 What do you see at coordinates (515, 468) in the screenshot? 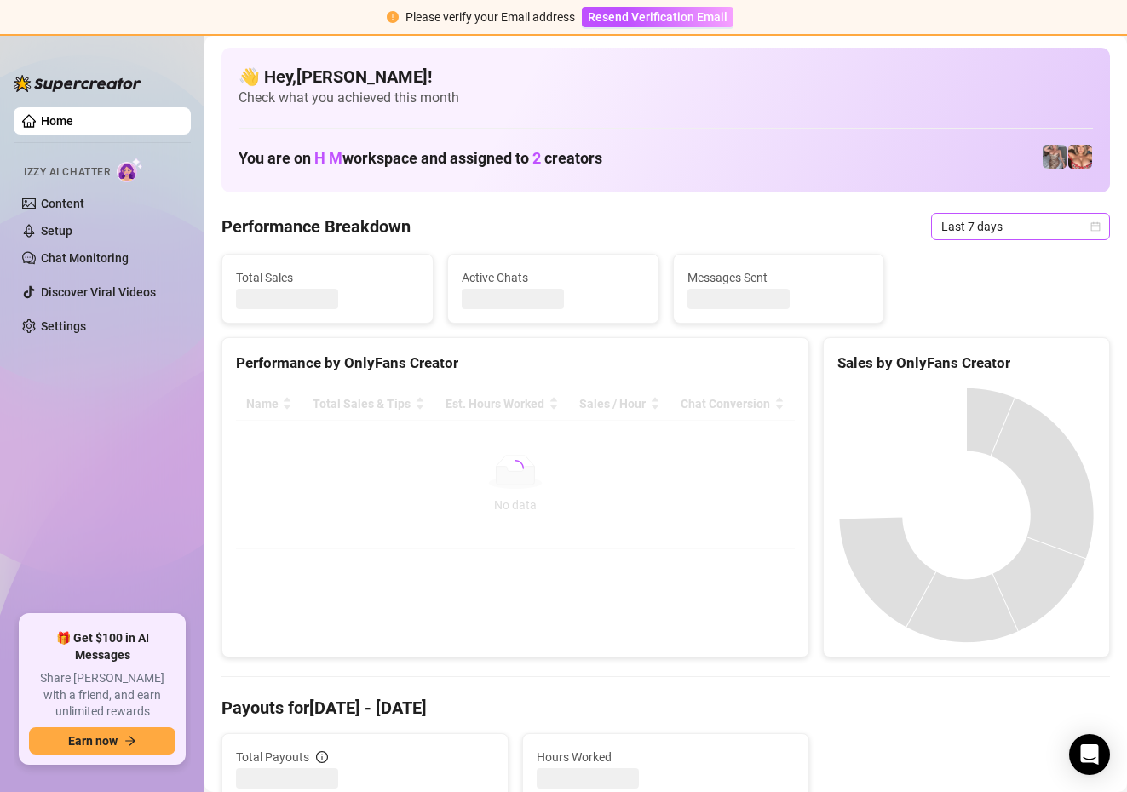
I see `span: loading` at bounding box center [515, 468].